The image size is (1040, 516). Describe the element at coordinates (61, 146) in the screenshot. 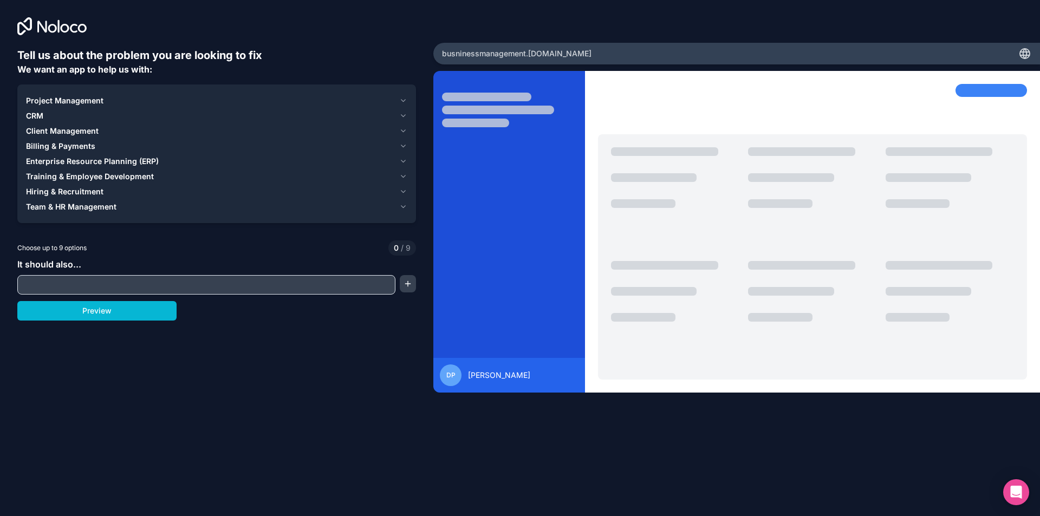

I see `span: Billing & Payments` at that location.